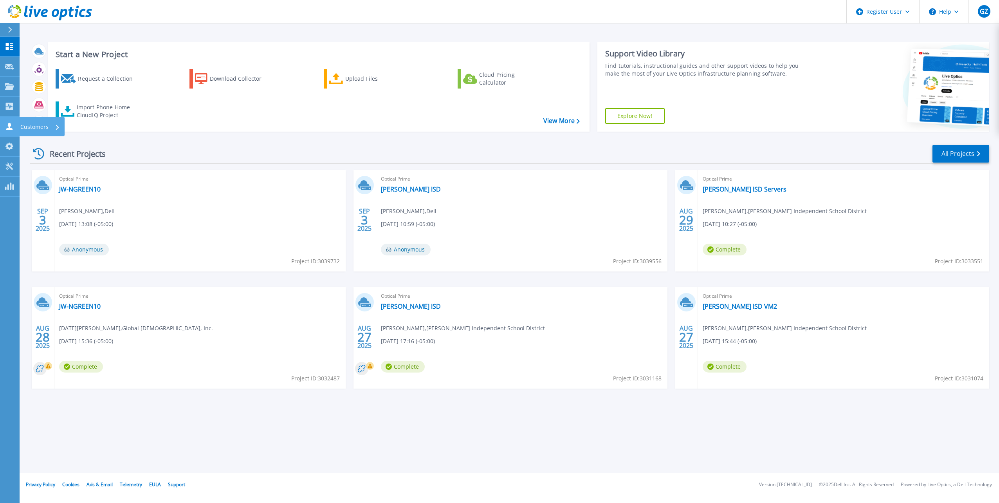  What do you see at coordinates (706, 70) in the screenshot?
I see `div: Find tutorials, instructional guides and other support videos to help you make the most of your L...` at bounding box center [706, 70].